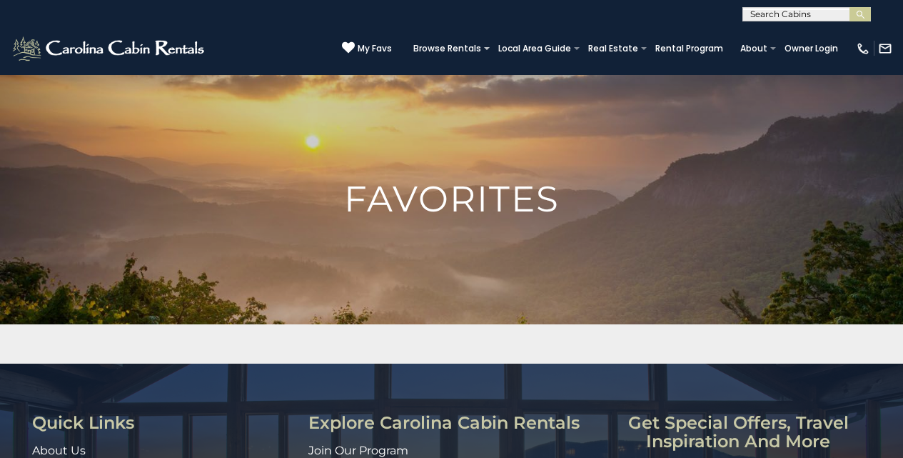  What do you see at coordinates (446, 423) in the screenshot?
I see `h3: Explore Carolina Cabin Rentals` at bounding box center [446, 423].